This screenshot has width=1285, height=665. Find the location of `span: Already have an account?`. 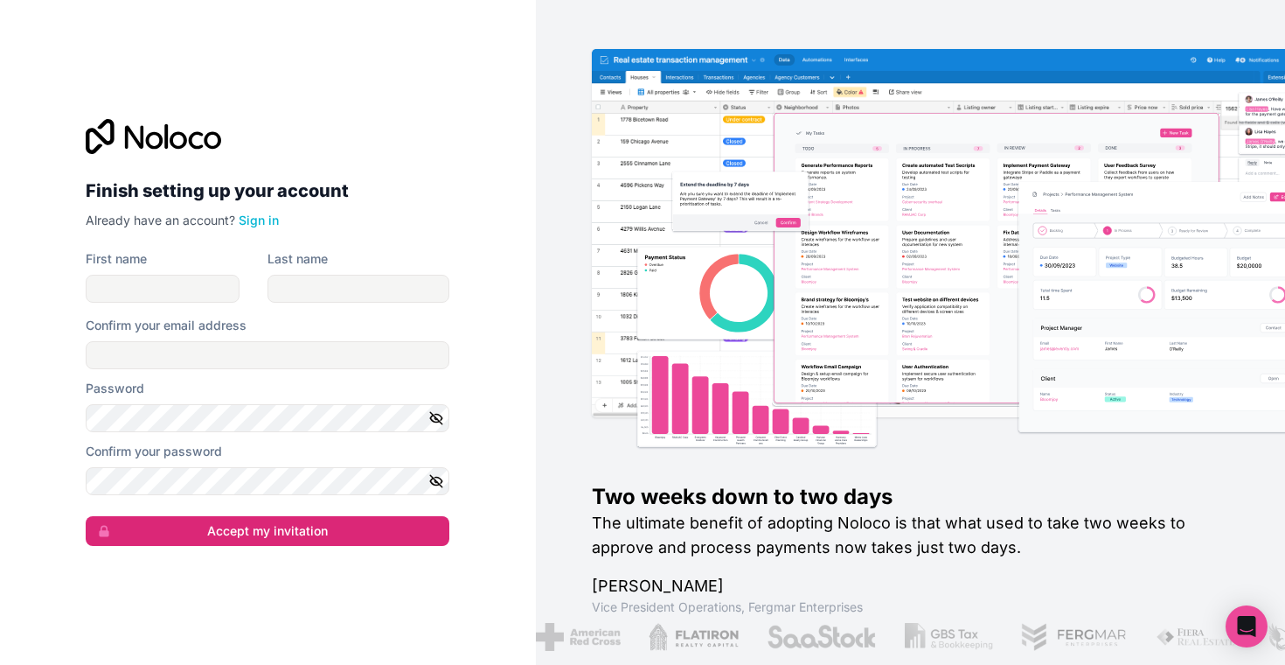

span: Already have an account? is located at coordinates (160, 219).